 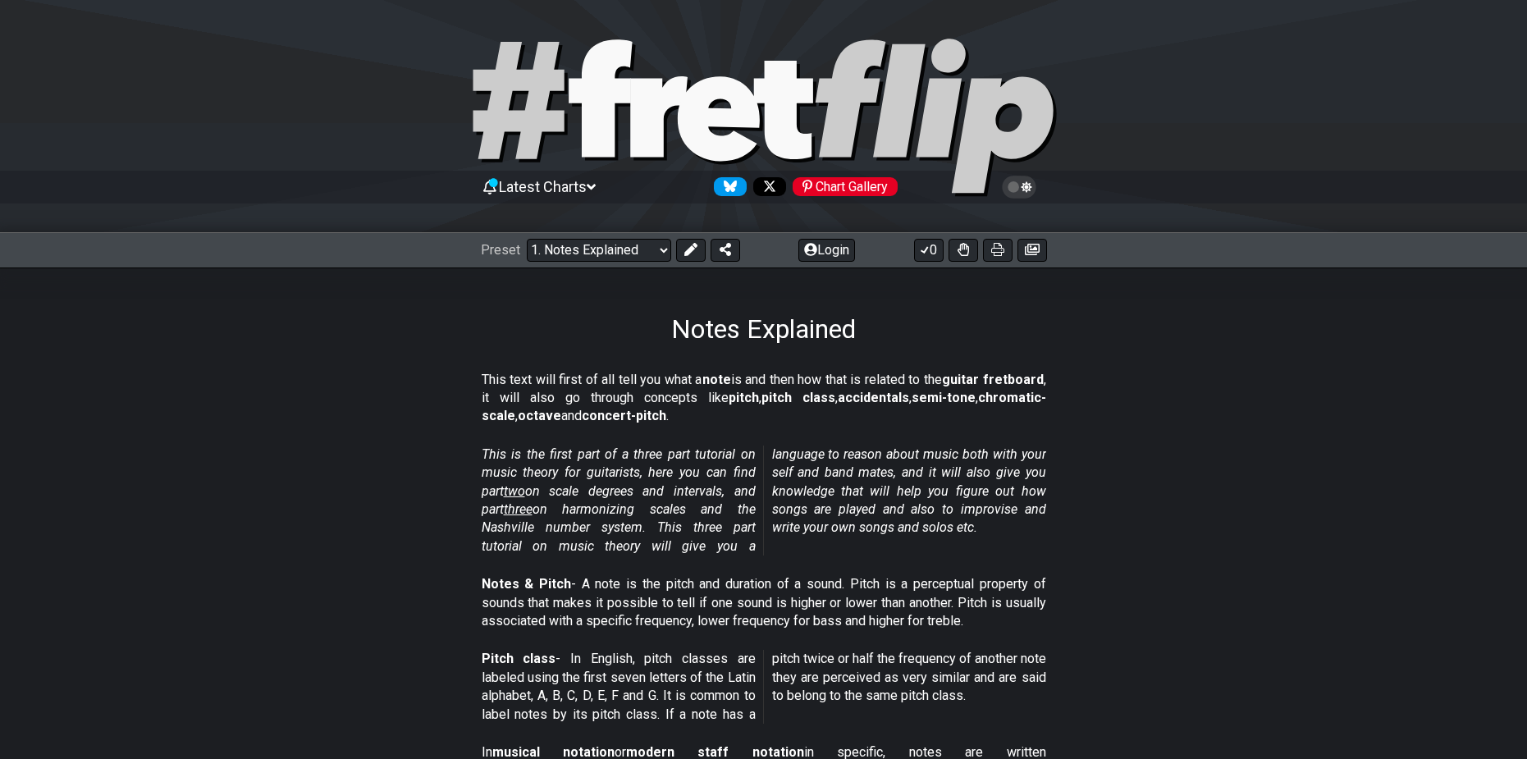 What do you see at coordinates (599, 250) in the screenshot?
I see `select: Preset` at bounding box center [599, 250].